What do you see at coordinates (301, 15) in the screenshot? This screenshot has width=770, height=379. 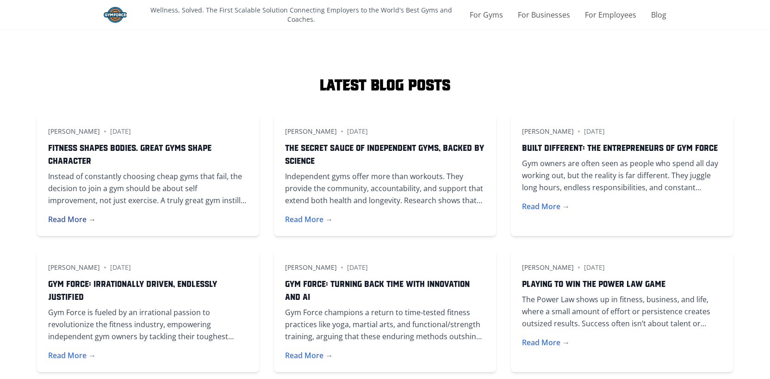 I see `p: Wellness, Solved. The First Scalable Solution Connecting Employers to the World's Best Gyms and C...` at bounding box center [301, 15].